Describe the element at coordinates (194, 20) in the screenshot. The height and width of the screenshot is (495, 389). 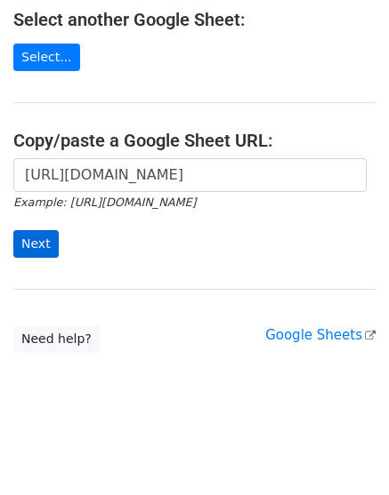
I see `h4: Select another Google Sheet:` at that location.